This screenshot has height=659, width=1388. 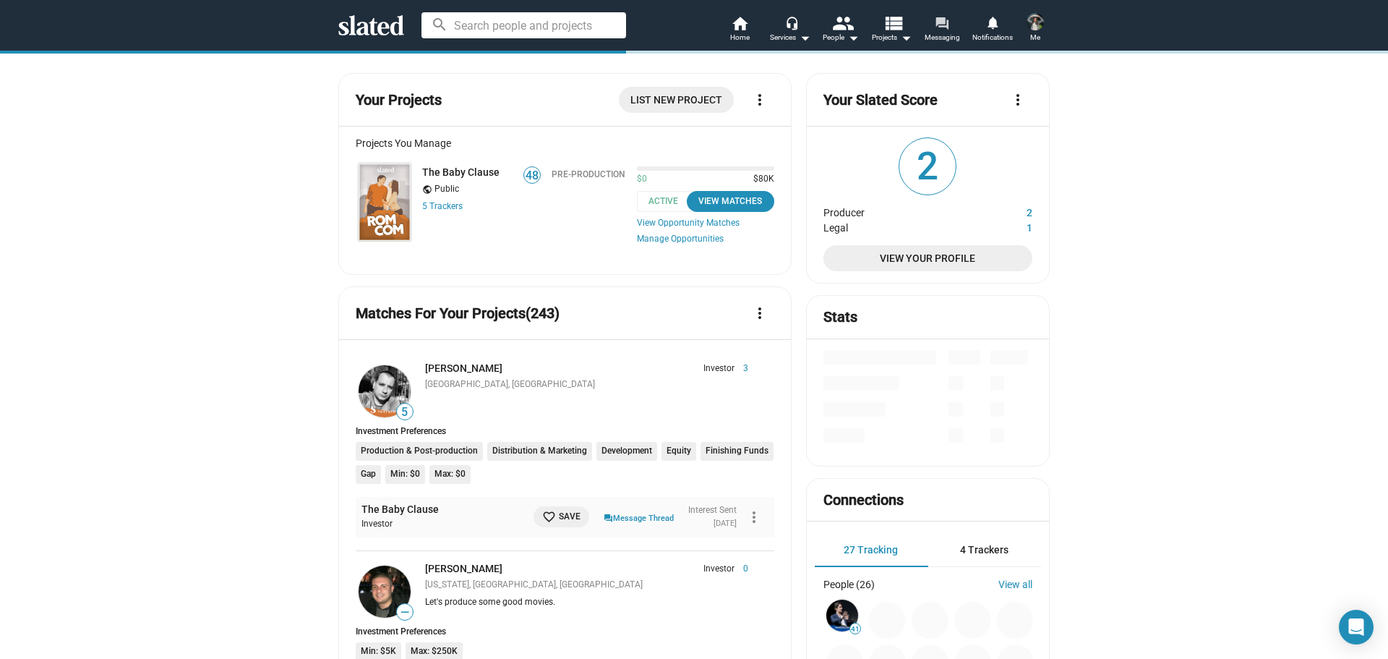 I want to click on div: People, so click(x=841, y=38).